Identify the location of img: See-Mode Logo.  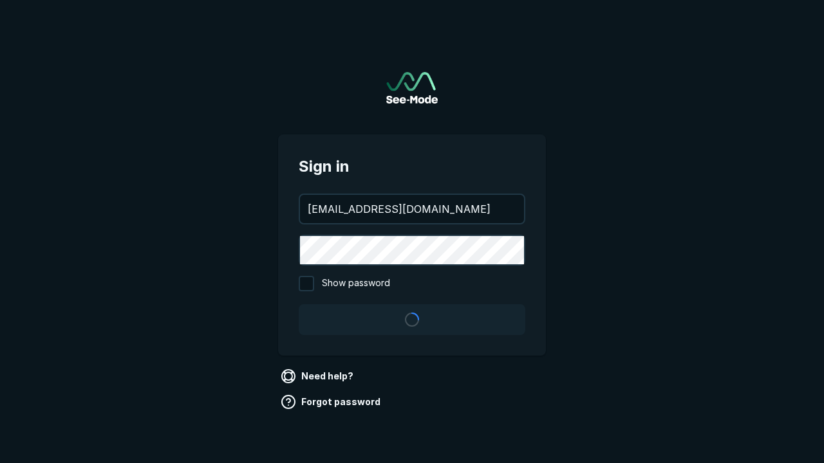
(412, 88).